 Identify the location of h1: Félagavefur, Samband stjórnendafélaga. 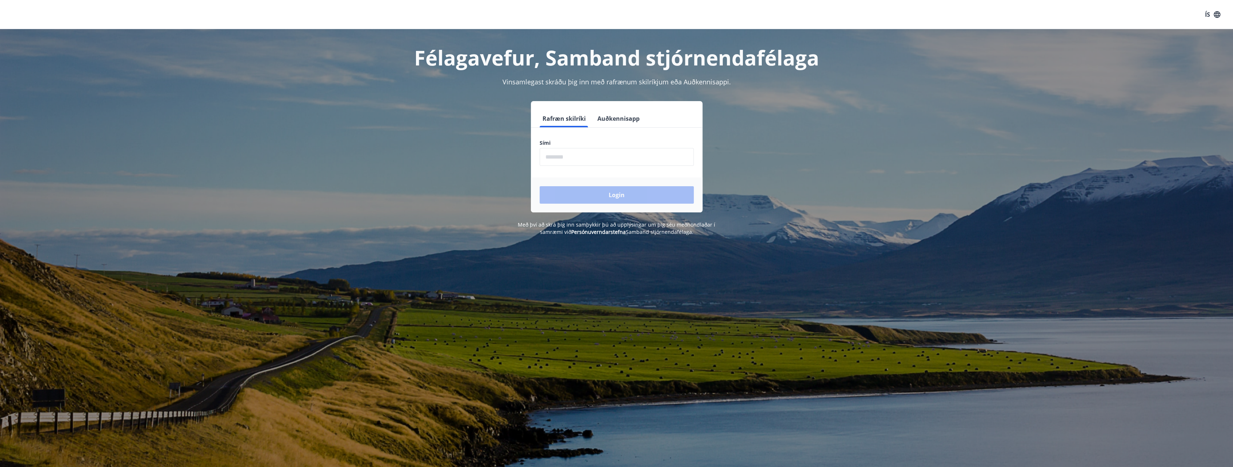
(617, 57).